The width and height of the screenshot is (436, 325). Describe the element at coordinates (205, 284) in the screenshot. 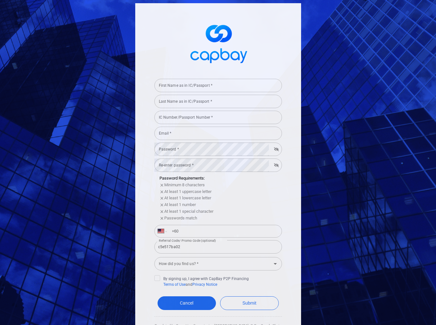

I see `a: Privacy Notice` at that location.